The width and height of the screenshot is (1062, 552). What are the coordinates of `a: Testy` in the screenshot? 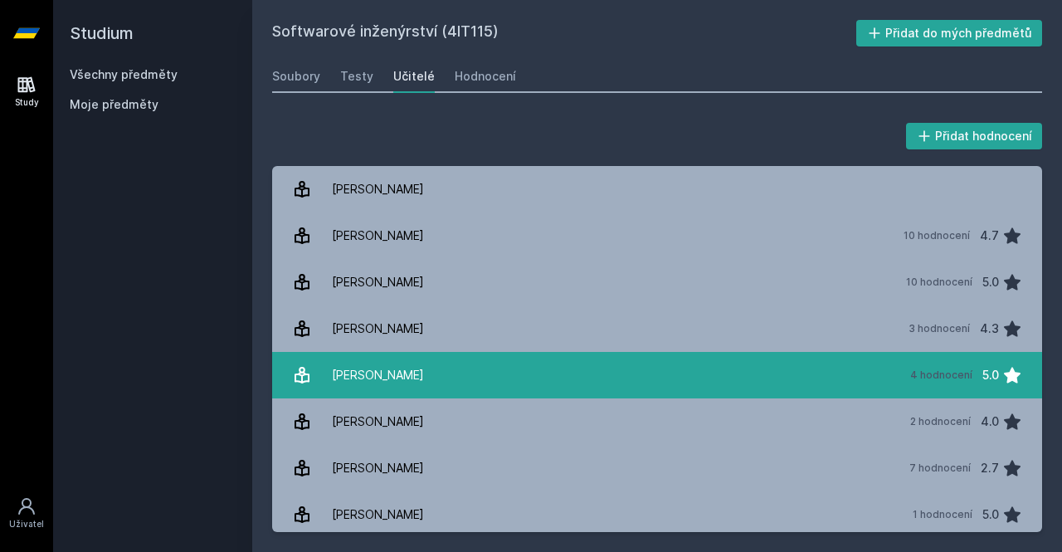 It's located at (357, 76).